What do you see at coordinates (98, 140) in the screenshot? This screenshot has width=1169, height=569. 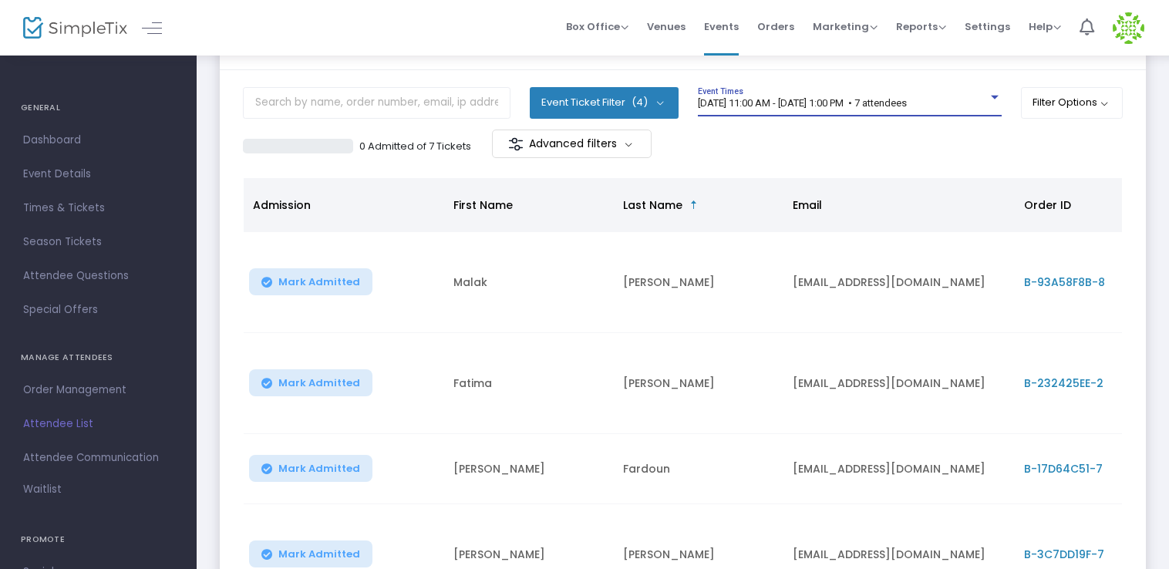 I see `span: Dashboard` at bounding box center [98, 140].